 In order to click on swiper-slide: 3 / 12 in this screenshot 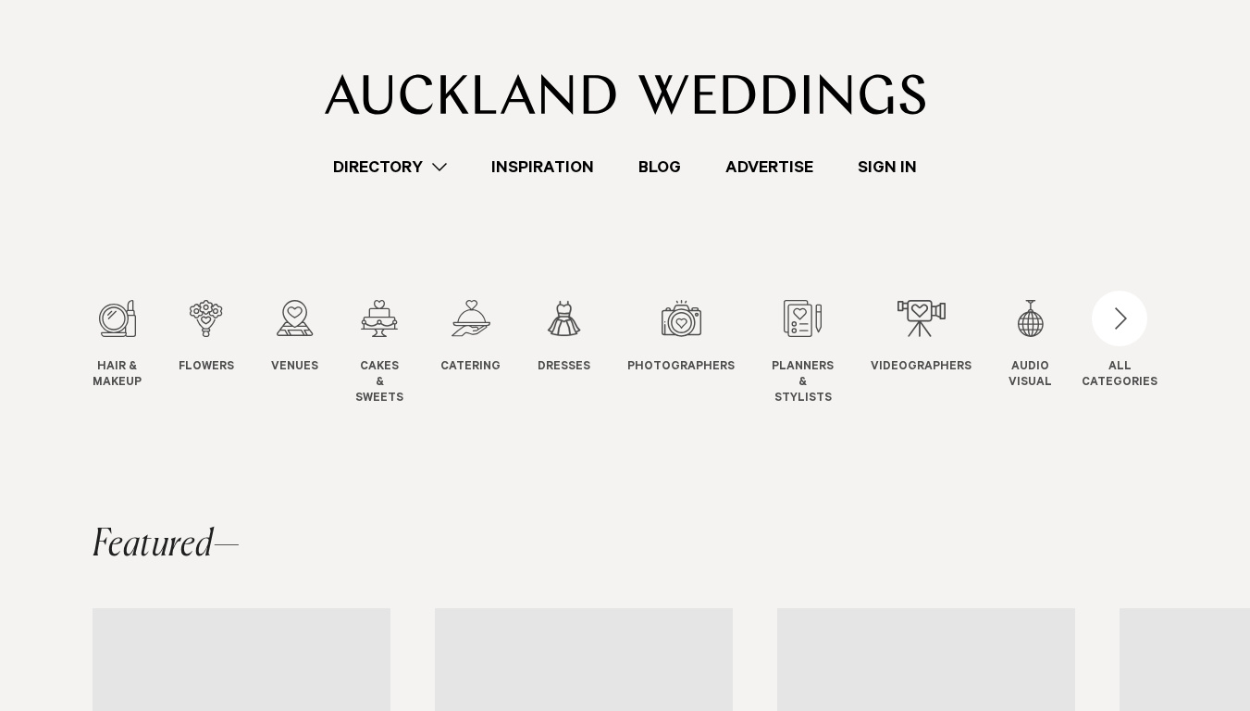, I will do `click(313, 353)`.